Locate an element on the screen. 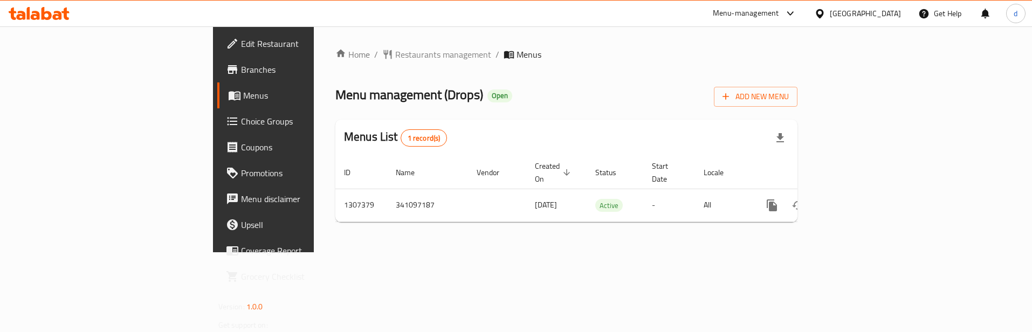  span: Vendor is located at coordinates (495, 172).